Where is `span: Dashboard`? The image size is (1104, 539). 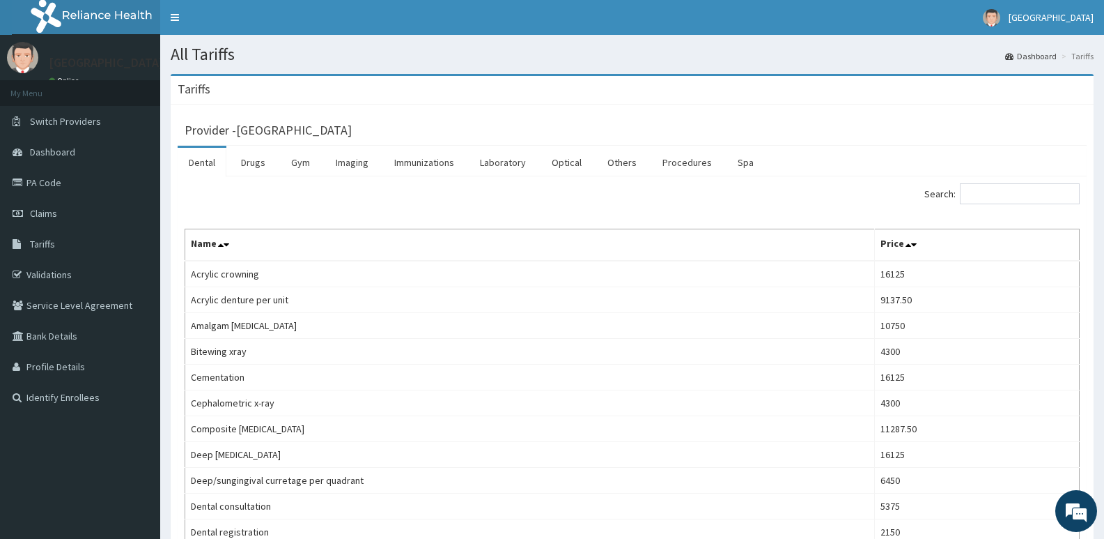 span: Dashboard is located at coordinates (52, 152).